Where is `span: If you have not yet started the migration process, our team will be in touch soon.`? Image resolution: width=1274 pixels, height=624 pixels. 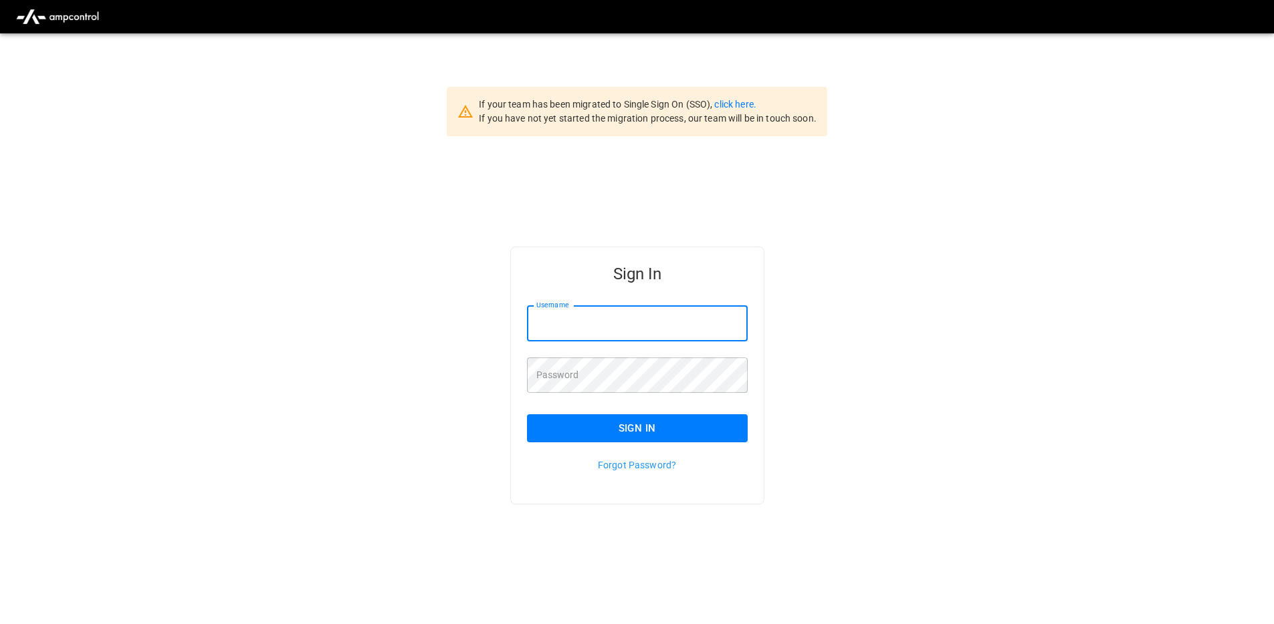
span: If you have not yet started the migration process, our team will be in touch soon. is located at coordinates (647, 118).